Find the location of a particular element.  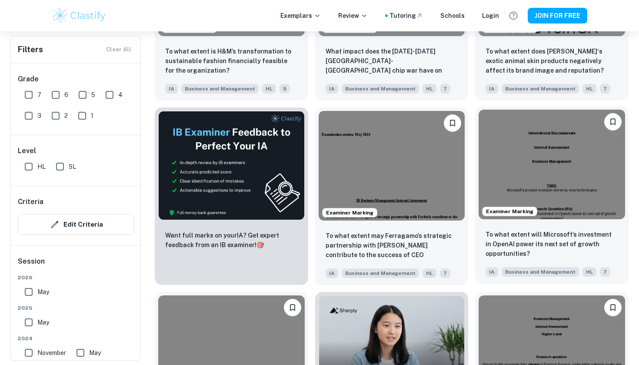

span: 4 is located at coordinates (120, 95).